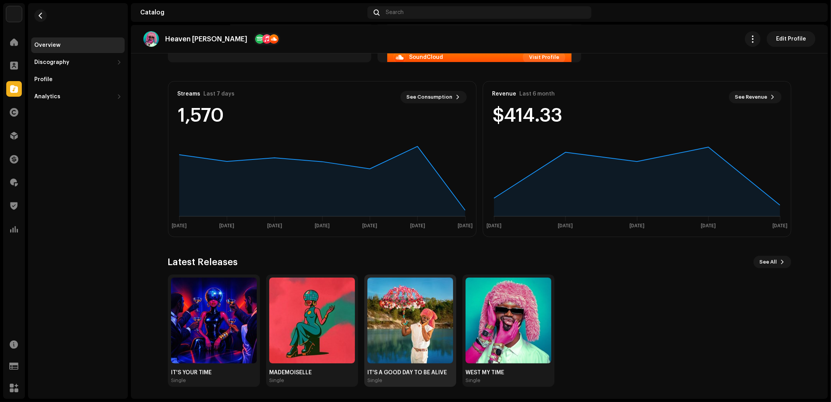  Describe the element at coordinates (791, 39) in the screenshot. I see `span: Edit Profile` at that location.